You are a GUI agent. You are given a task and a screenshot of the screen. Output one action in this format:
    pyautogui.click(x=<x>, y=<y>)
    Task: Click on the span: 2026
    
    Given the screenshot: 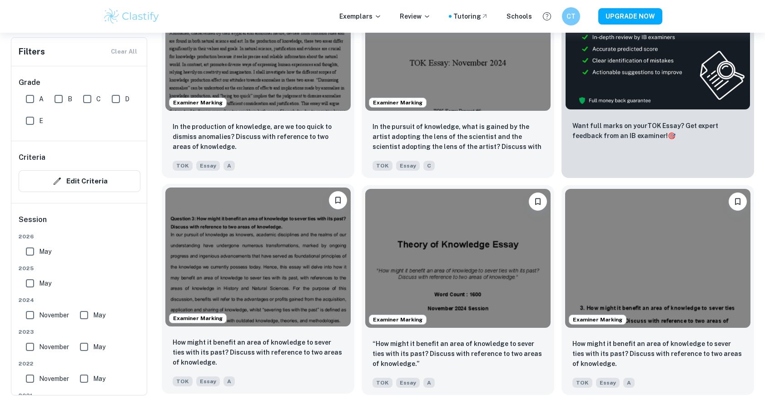 What is the action you would take?
    pyautogui.click(x=79, y=237)
    